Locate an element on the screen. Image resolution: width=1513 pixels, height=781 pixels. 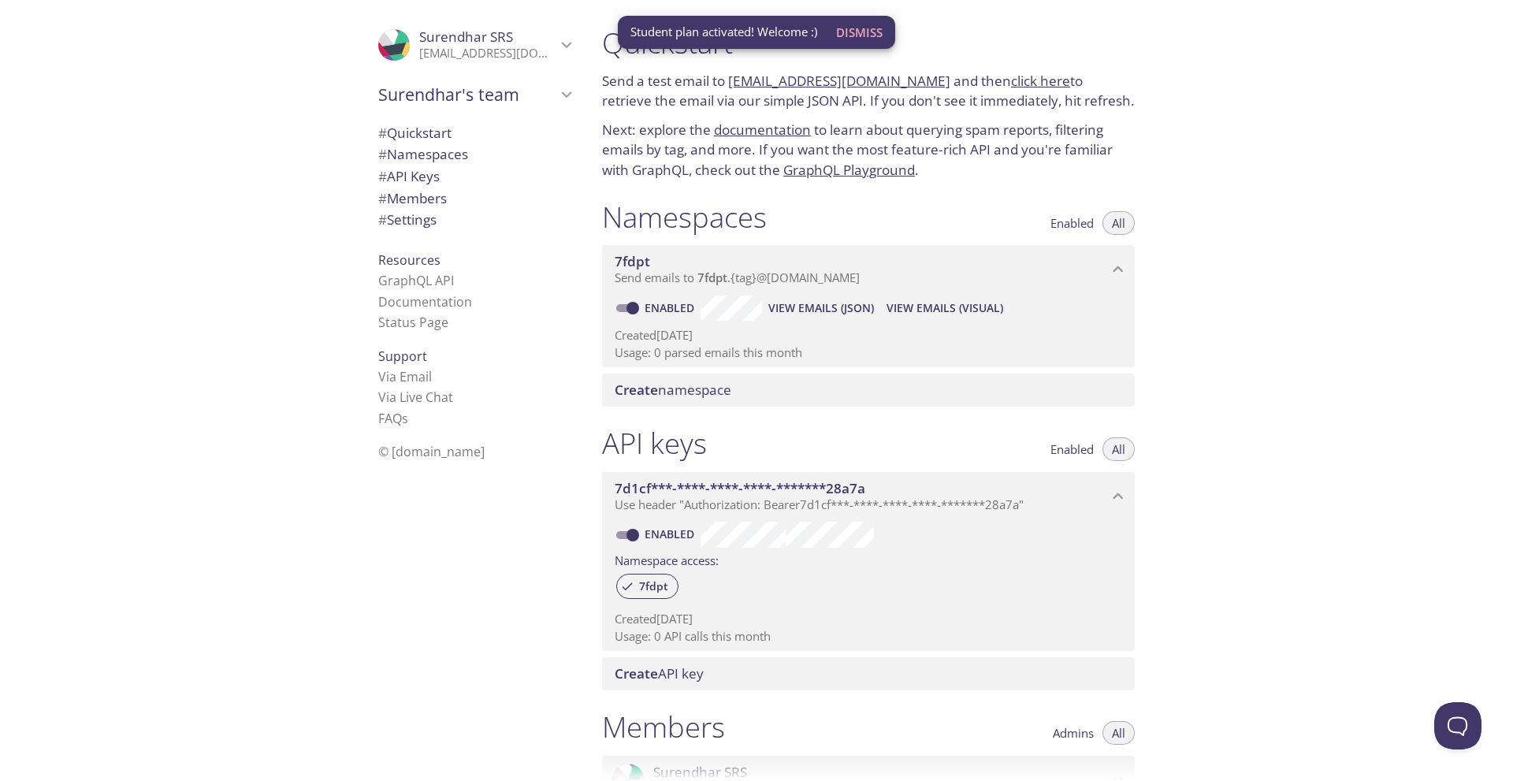
button: Admins is located at coordinates (1073, 733).